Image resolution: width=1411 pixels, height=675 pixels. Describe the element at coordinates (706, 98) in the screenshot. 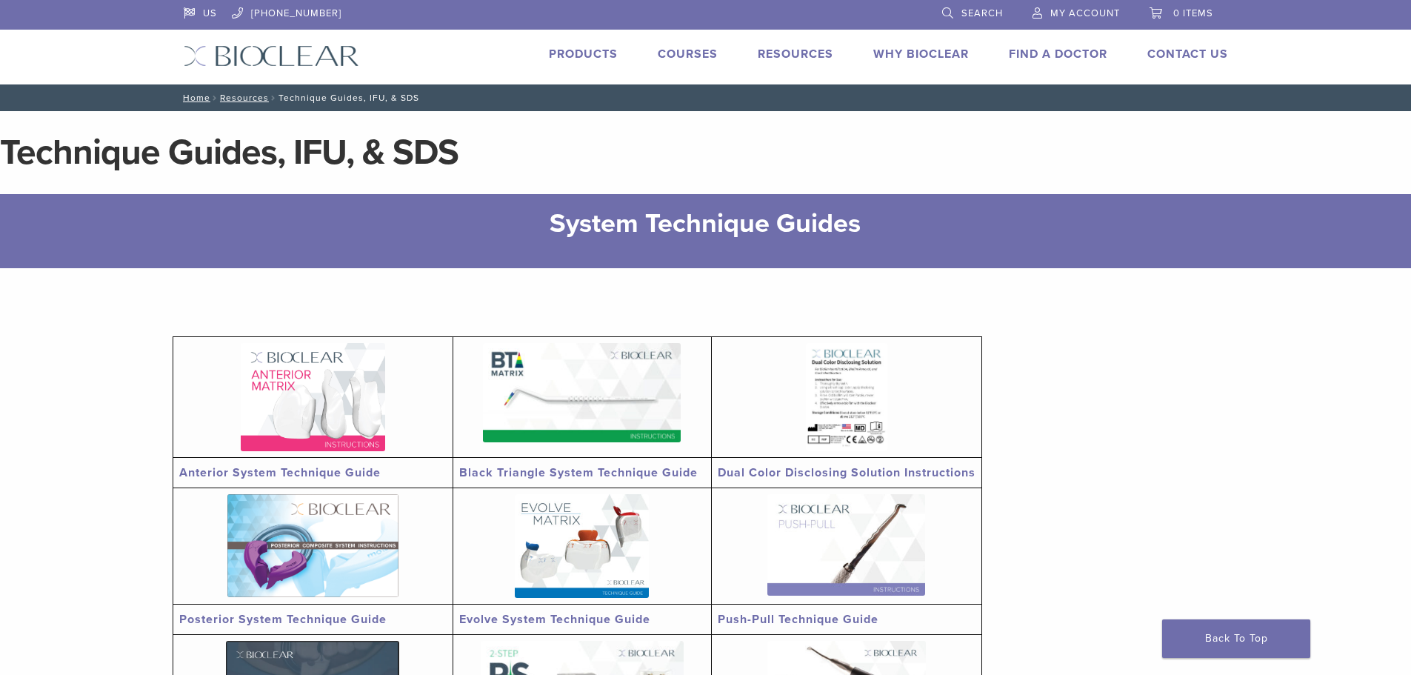

I see `nav: Technique Guides, IFU, & SDS` at that location.